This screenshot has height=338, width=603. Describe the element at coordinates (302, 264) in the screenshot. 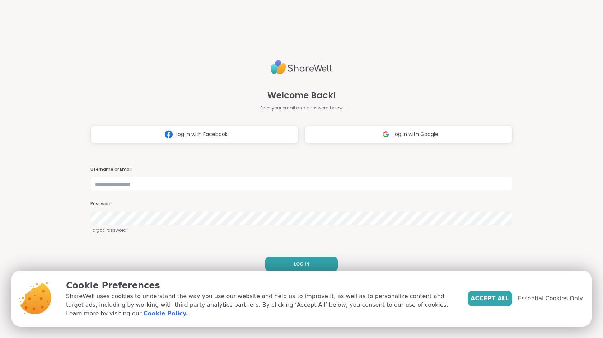

I see `span: LOG IN` at that location.